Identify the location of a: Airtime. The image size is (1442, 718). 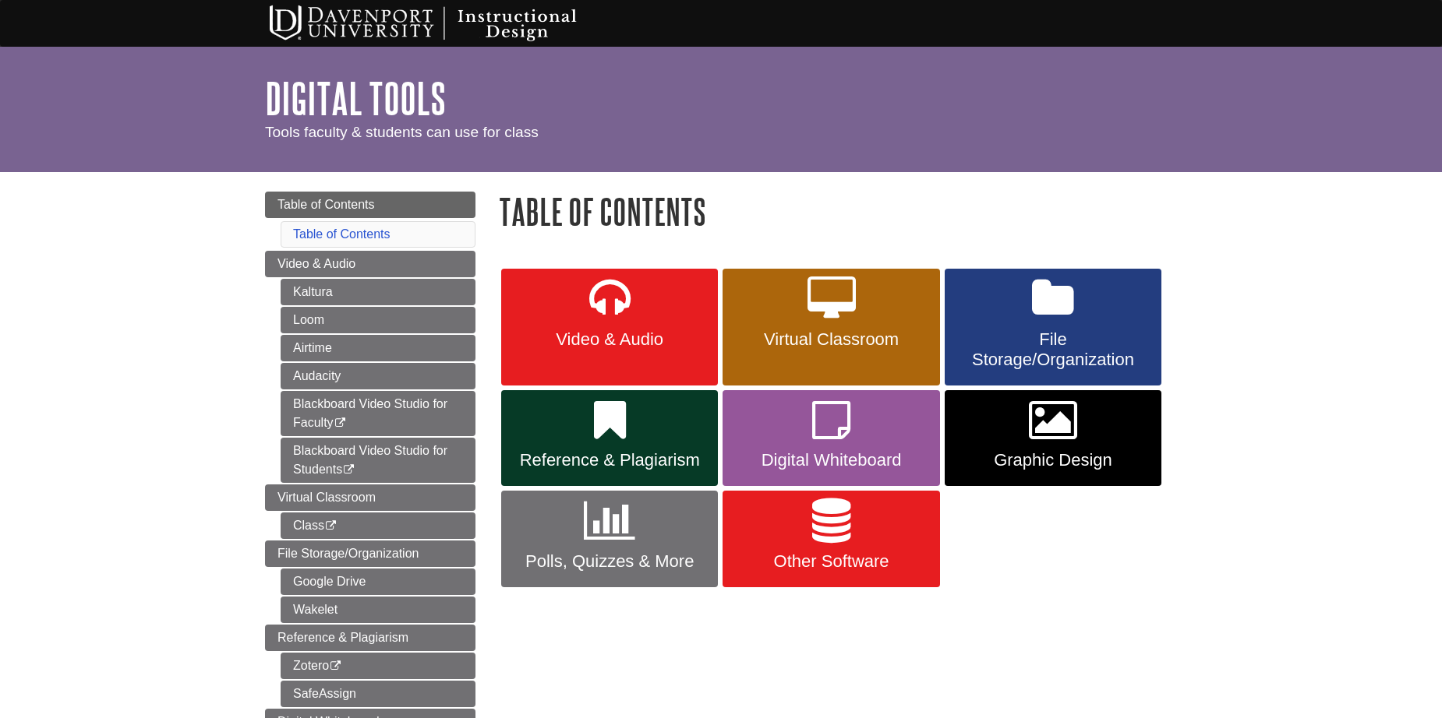
(378, 348).